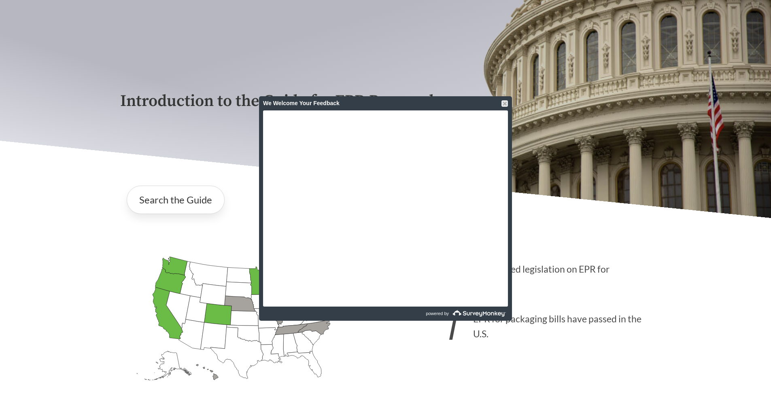  I want to click on strong: 7, so click(452, 326).